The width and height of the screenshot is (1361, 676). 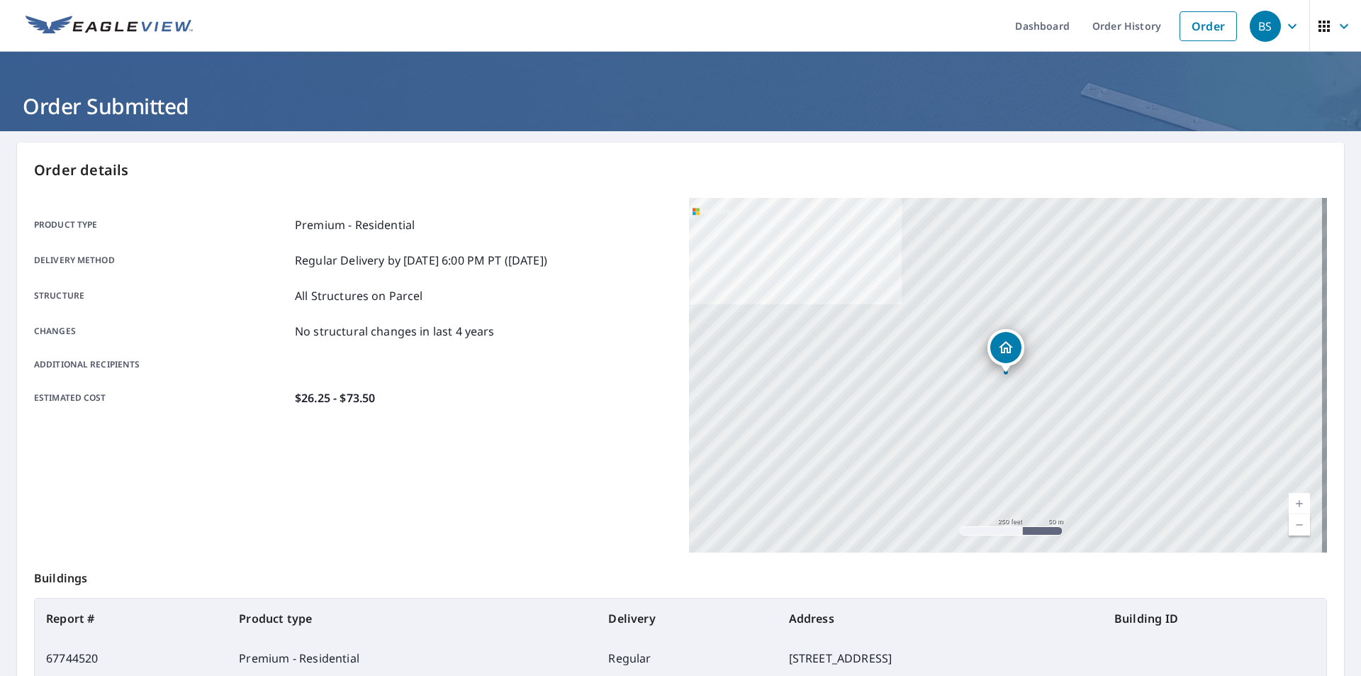 I want to click on a: Current Level 17, Zoom Out, so click(x=1299, y=525).